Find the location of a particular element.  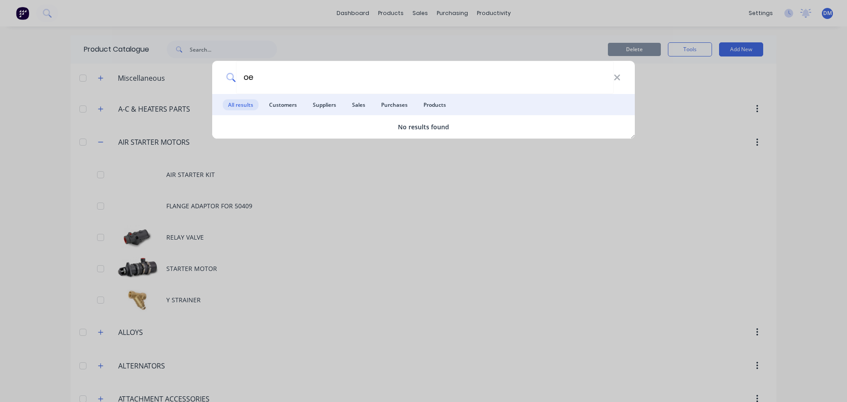

span: All results is located at coordinates (240, 105).